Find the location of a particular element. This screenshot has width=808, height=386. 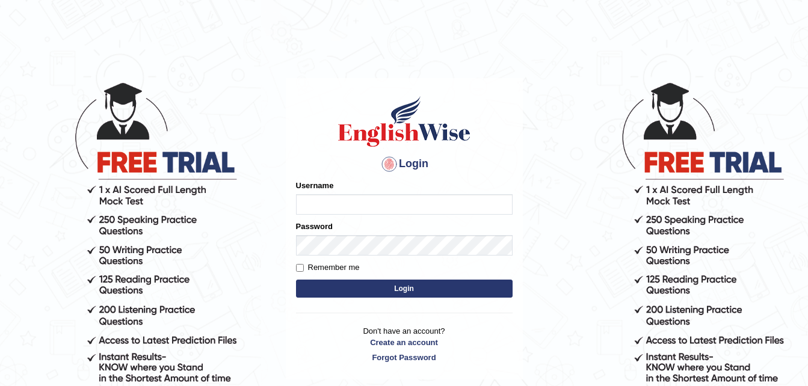

label: Password is located at coordinates (314, 226).